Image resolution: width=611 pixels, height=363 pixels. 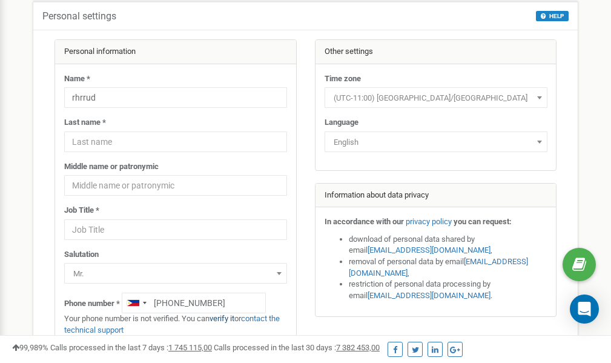 I want to click on h5: Personal settings, so click(x=79, y=16).